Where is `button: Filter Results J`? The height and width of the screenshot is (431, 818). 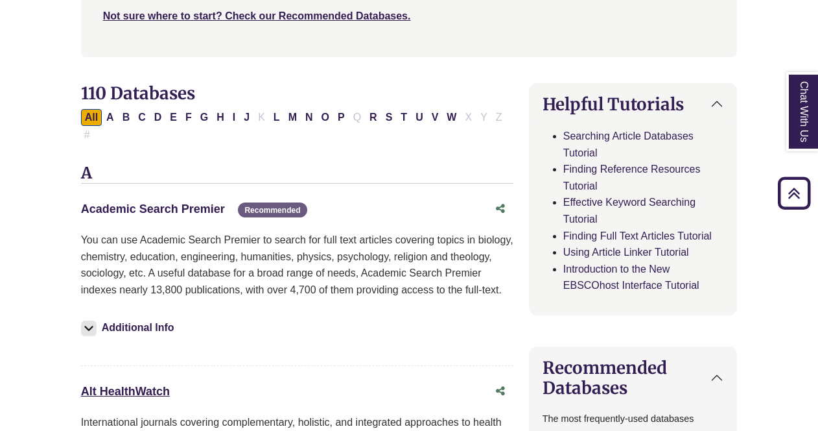
button: Filter Results J is located at coordinates (246, 117).